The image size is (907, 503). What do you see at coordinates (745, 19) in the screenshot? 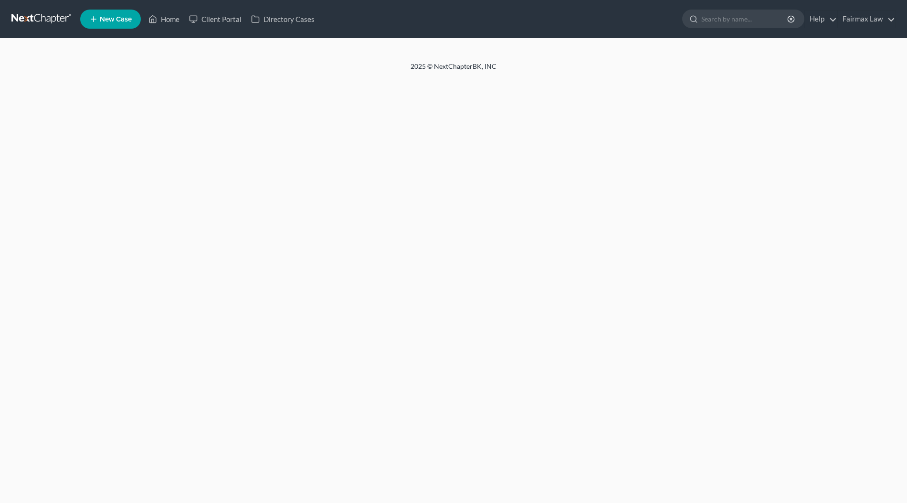
I see `input: Search by name...` at bounding box center [745, 19].